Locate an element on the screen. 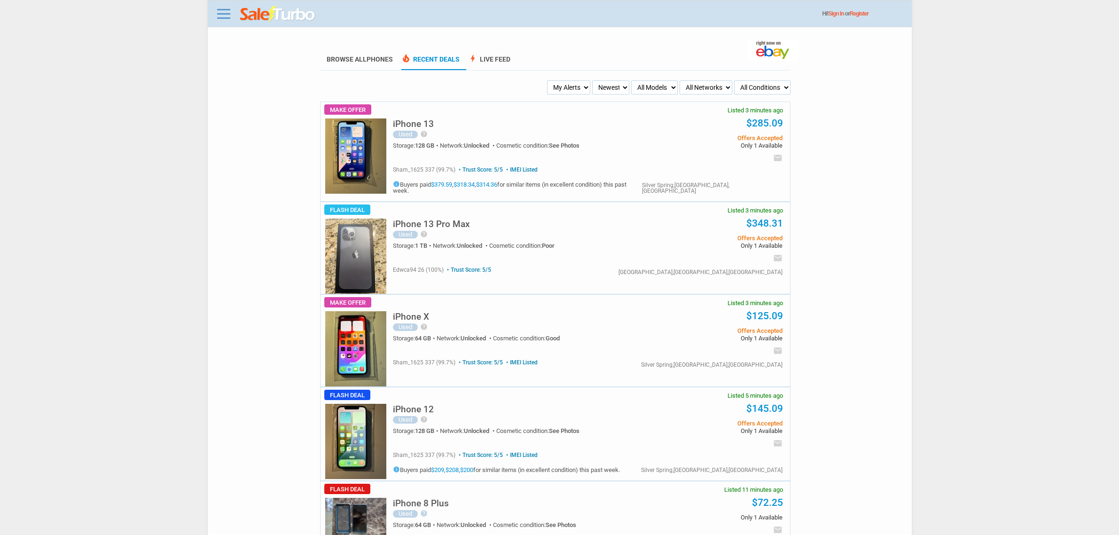  a: $125.09 is located at coordinates (765, 316).